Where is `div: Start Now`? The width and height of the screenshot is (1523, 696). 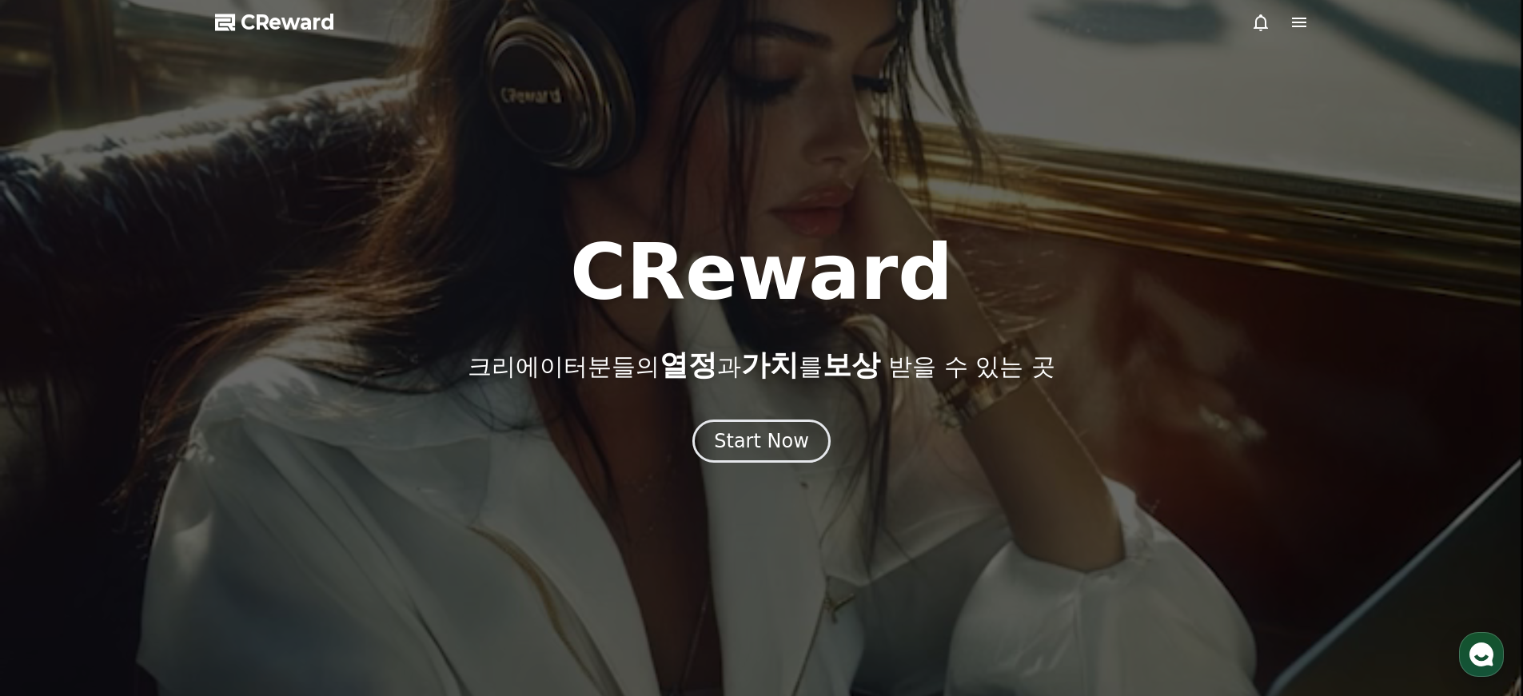
div: Start Now is located at coordinates (761, 441).